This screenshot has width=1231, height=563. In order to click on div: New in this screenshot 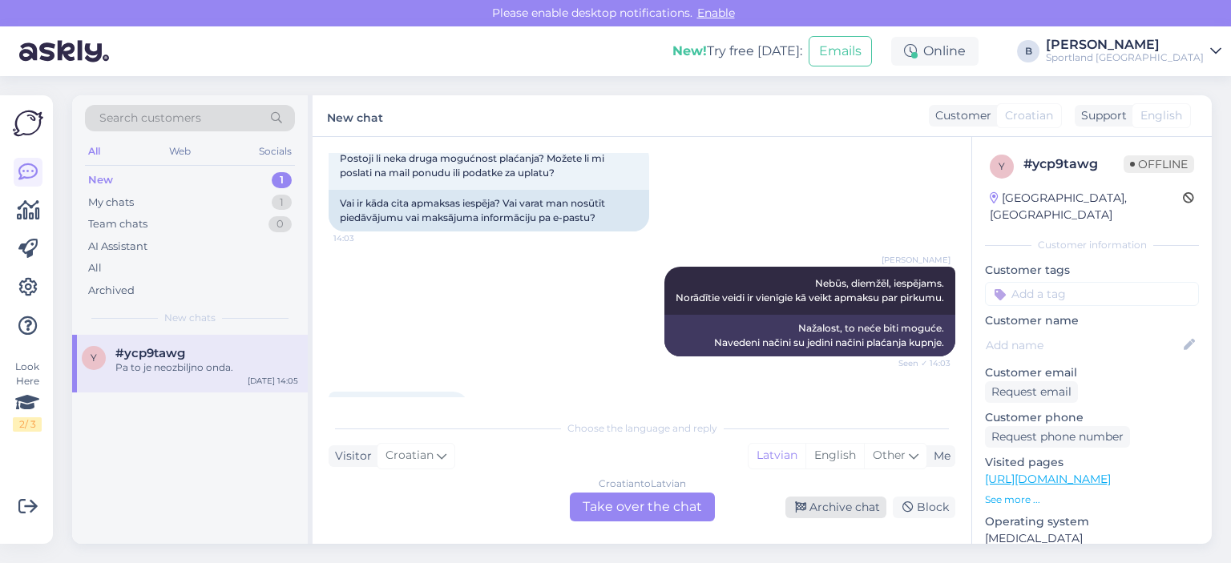, I will do `click(100, 180)`.